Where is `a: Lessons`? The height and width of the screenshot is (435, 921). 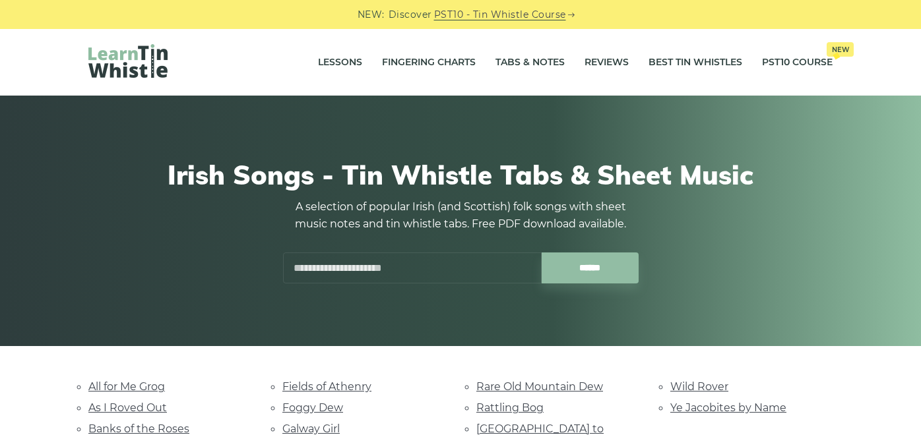 a: Lessons is located at coordinates (340, 63).